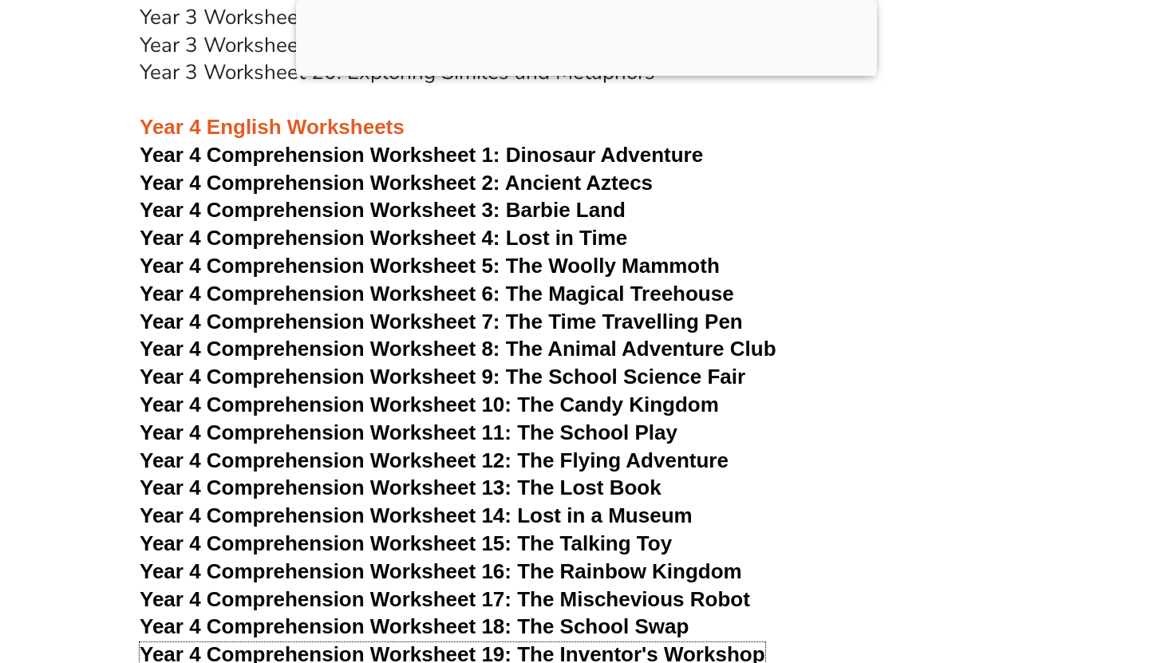 The image size is (1173, 663). Describe the element at coordinates (437, 294) in the screenshot. I see `a: Year 4 Comprehension Worksheet 6: The Magical Treehouse` at that location.